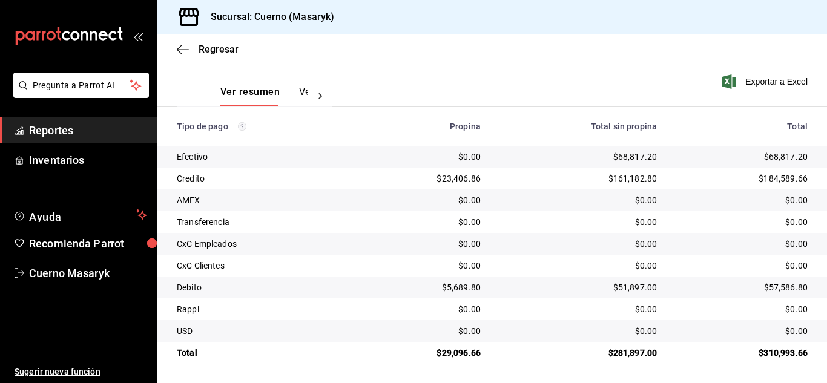  I want to click on span: Ayuda, so click(80, 215).